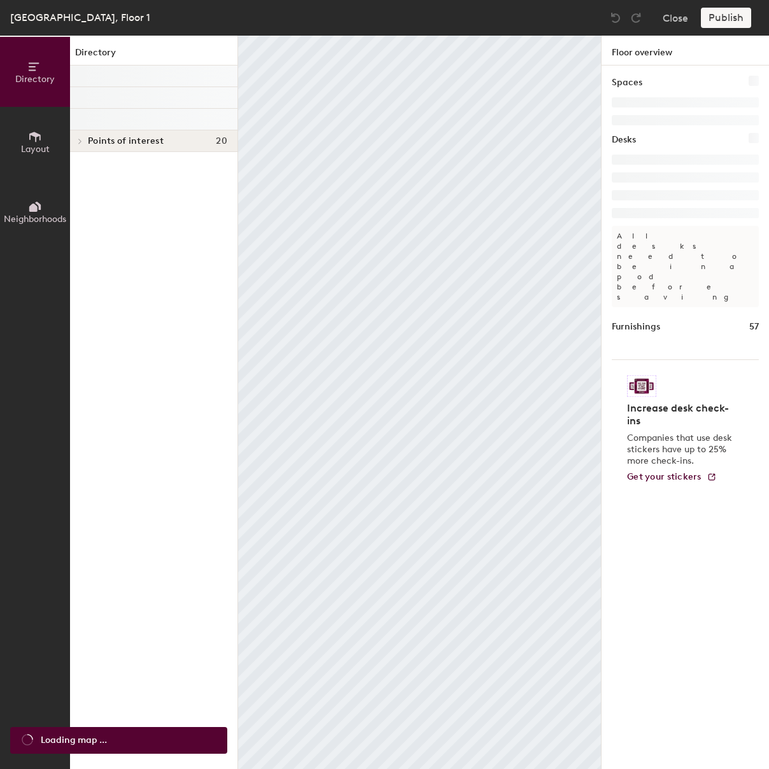 This screenshot has width=769, height=769. Describe the element at coordinates (74, 741) in the screenshot. I see `span: Loading map ...` at that location.